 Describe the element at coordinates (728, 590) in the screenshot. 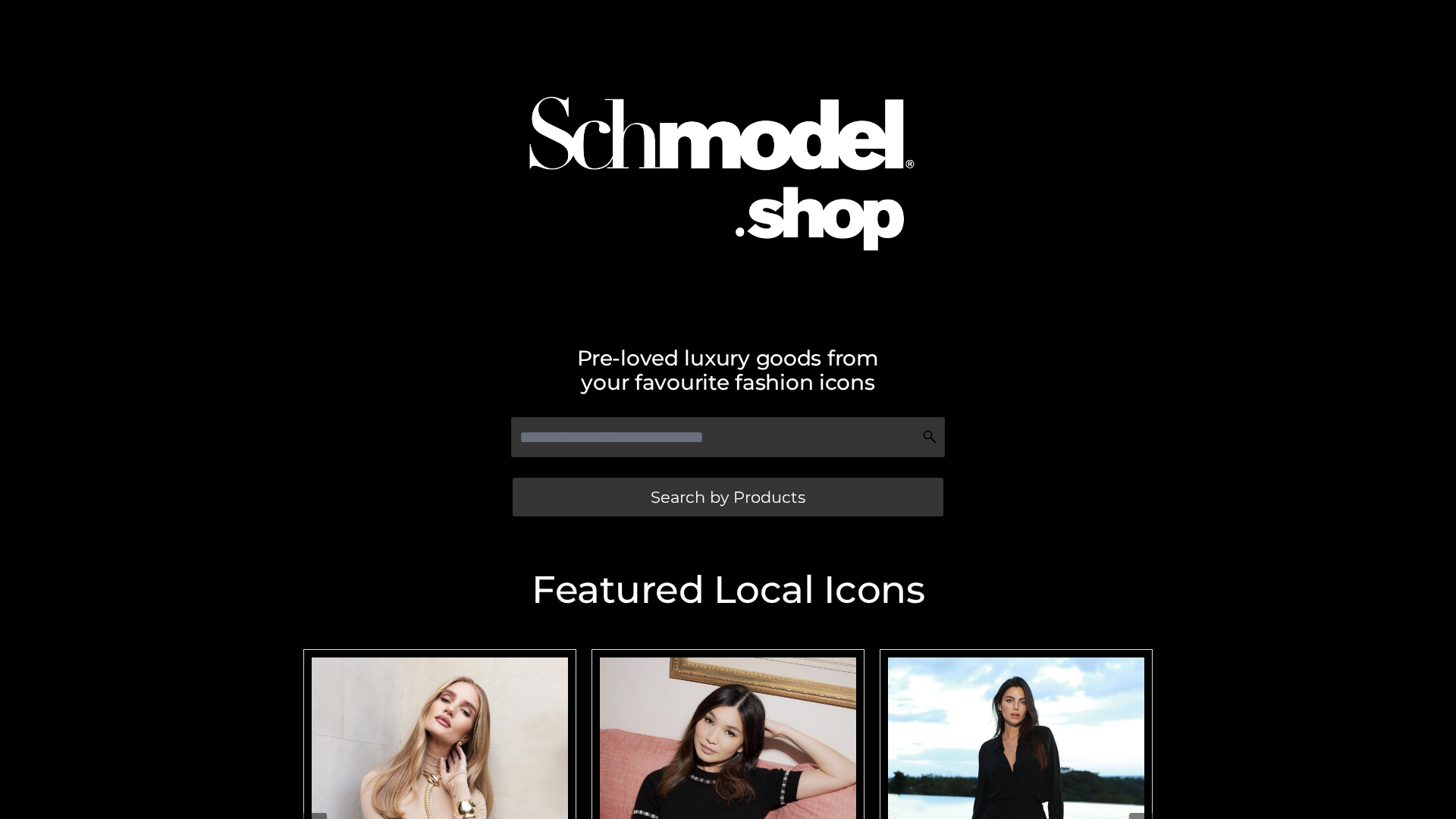

I see `h2: Featured Local Icons​` at that location.